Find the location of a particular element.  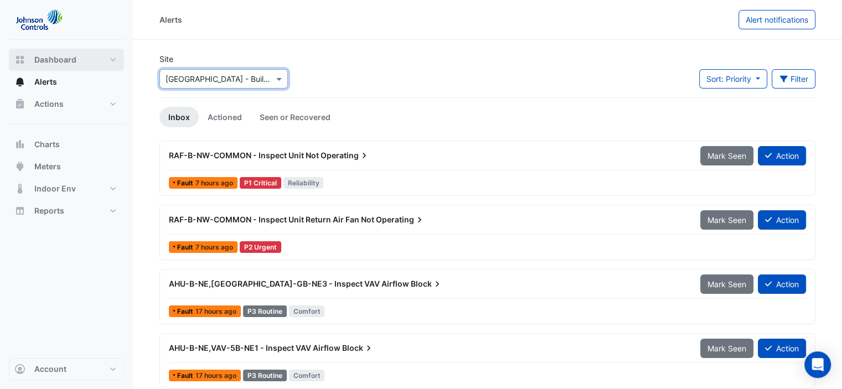

button: Indoor Env is located at coordinates (66, 189).